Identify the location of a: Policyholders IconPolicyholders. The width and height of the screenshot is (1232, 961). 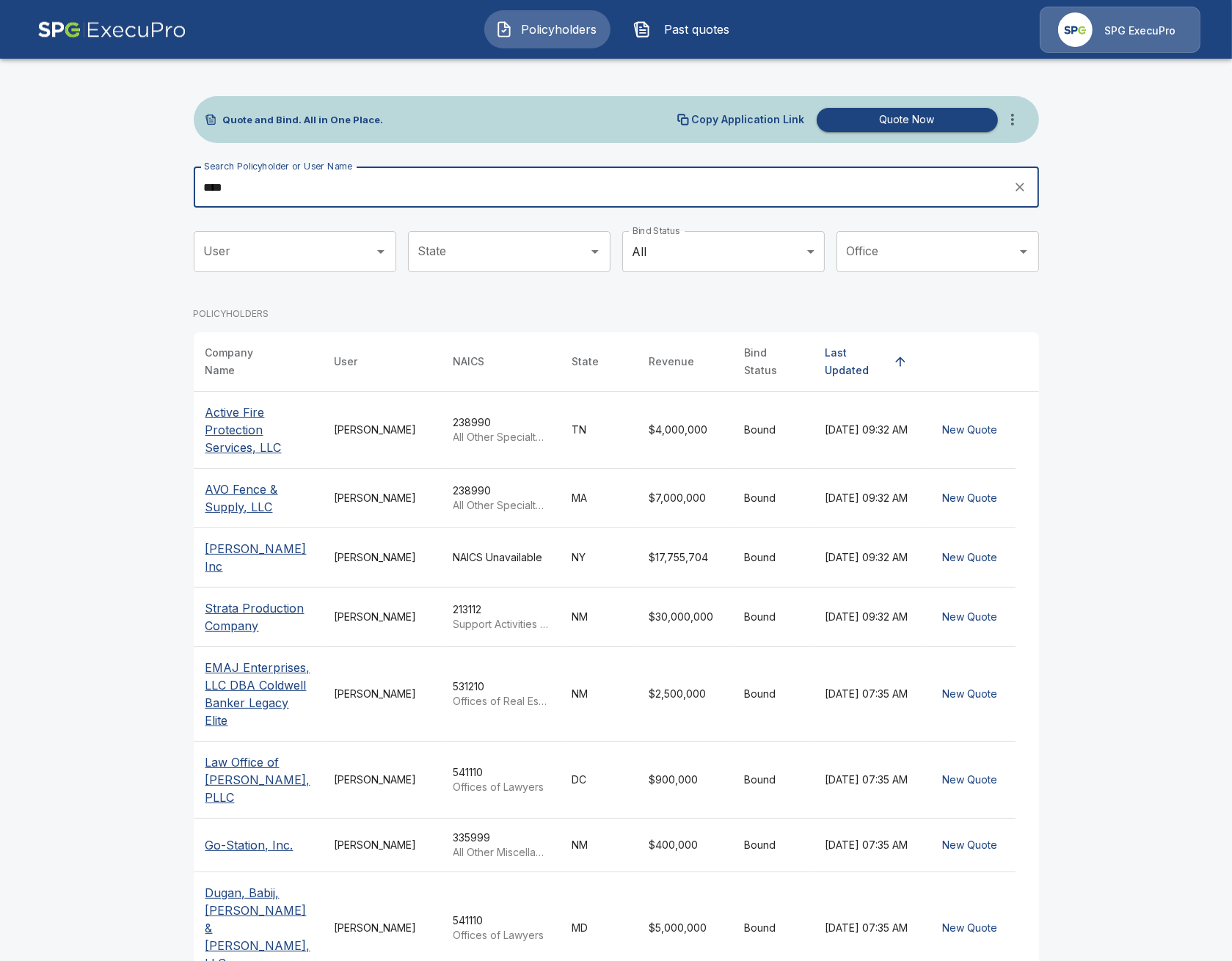
(547, 29).